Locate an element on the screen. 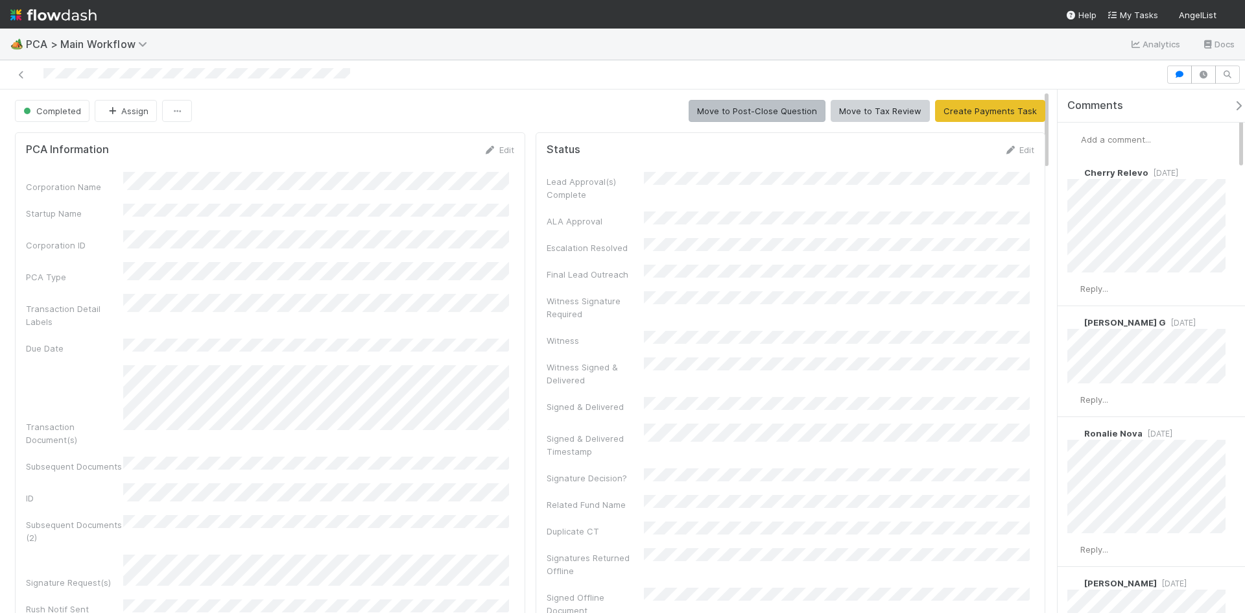 The width and height of the screenshot is (1245, 613). span: Cherry Relevo is located at coordinates (1116, 173).